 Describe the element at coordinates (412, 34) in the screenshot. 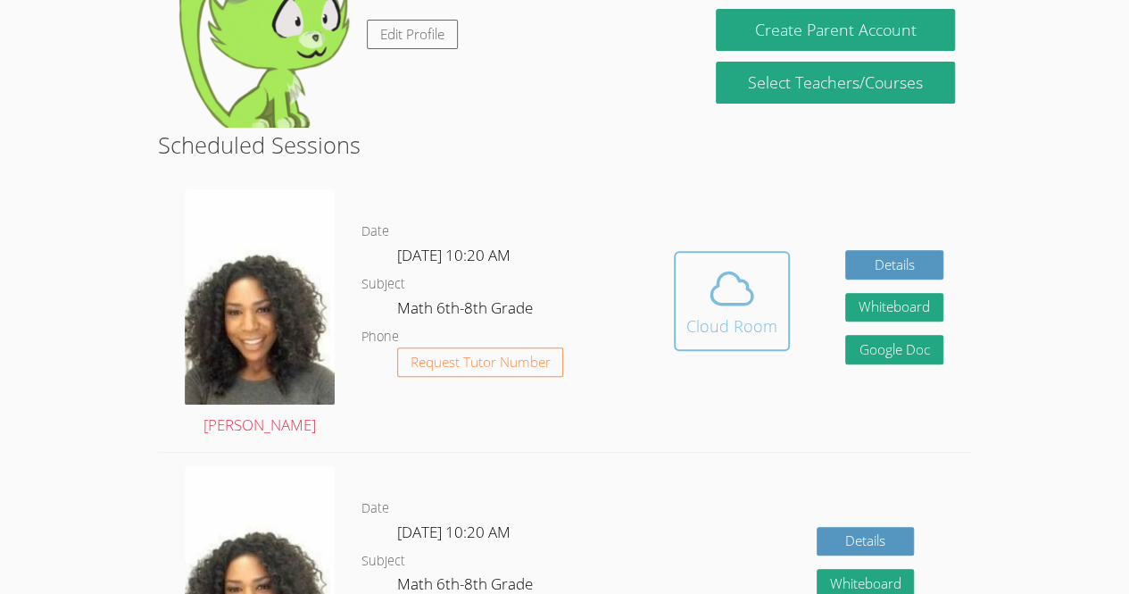

I see `a: Edit Profile` at that location.